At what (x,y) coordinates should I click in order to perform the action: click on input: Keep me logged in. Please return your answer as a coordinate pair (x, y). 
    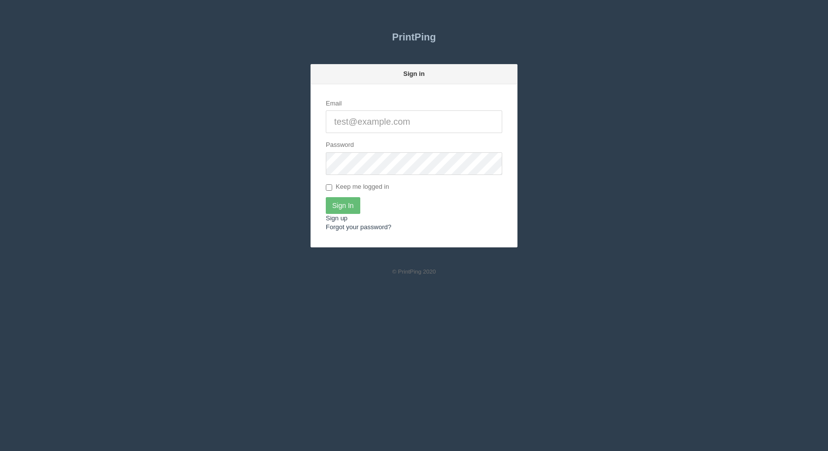
    Looking at the image, I should click on (329, 187).